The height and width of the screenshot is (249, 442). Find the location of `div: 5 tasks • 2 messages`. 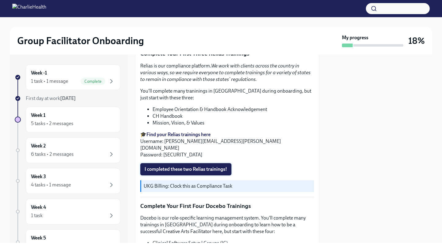

div: 5 tasks • 2 messages is located at coordinates (52, 124).